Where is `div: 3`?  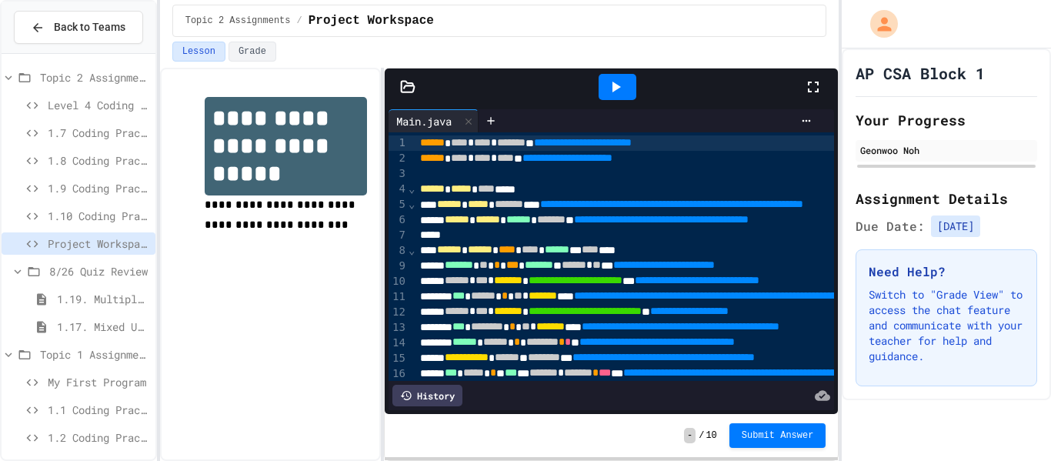
div: 3 is located at coordinates (398, 174).